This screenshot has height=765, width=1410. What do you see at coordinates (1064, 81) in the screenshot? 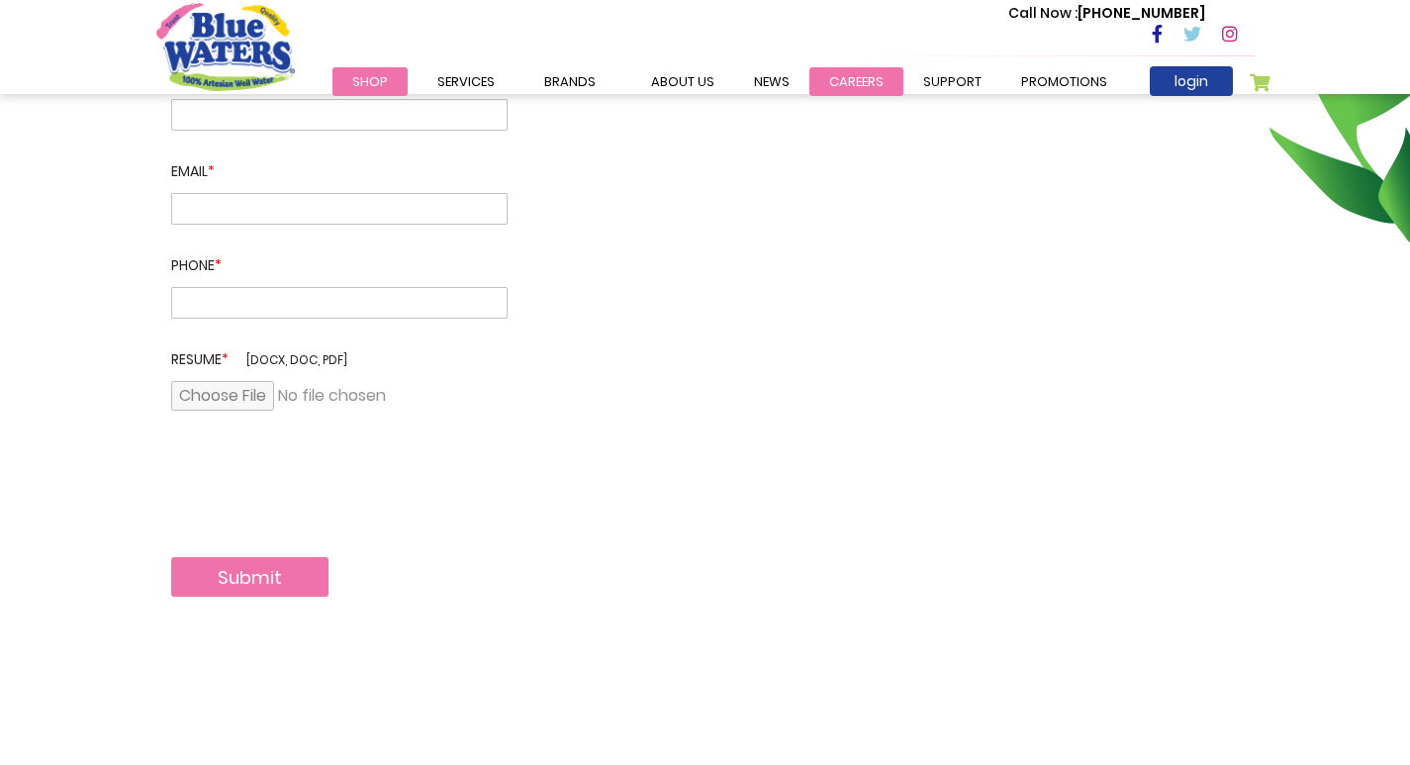
I see `a: Promotions` at bounding box center [1064, 81].